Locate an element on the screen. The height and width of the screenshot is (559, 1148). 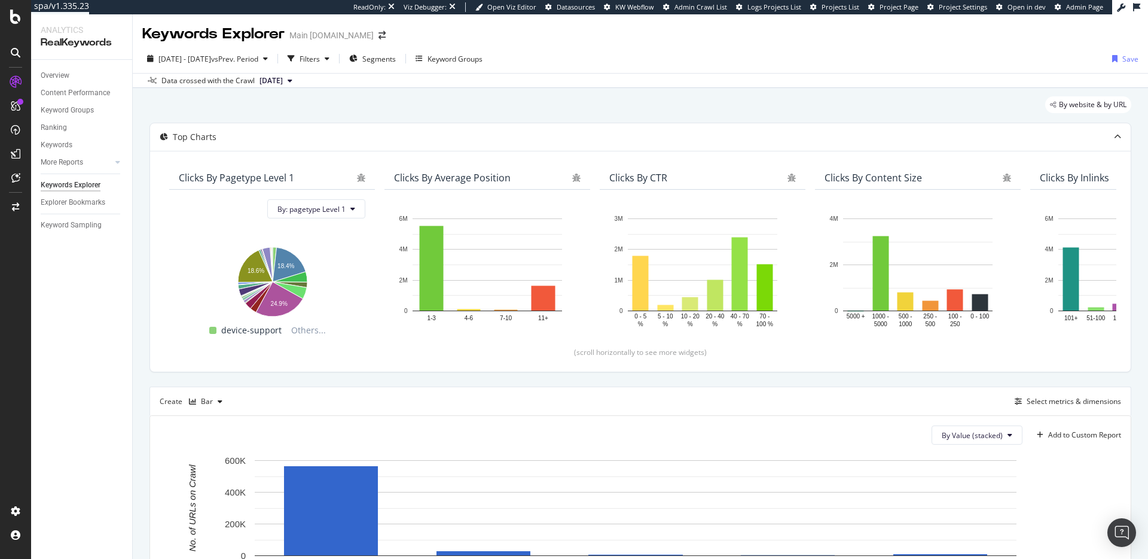
button: Filters is located at coordinates (309, 59).